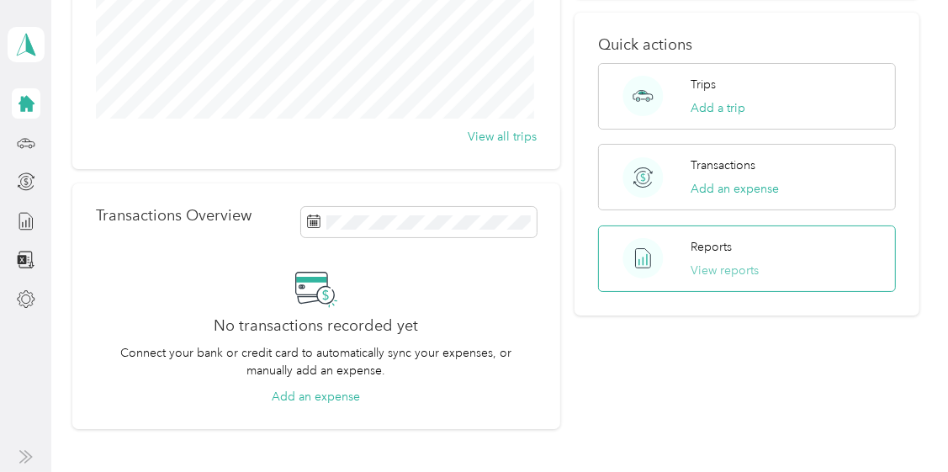  Describe the element at coordinates (711, 247) in the screenshot. I see `p: Reports` at that location.